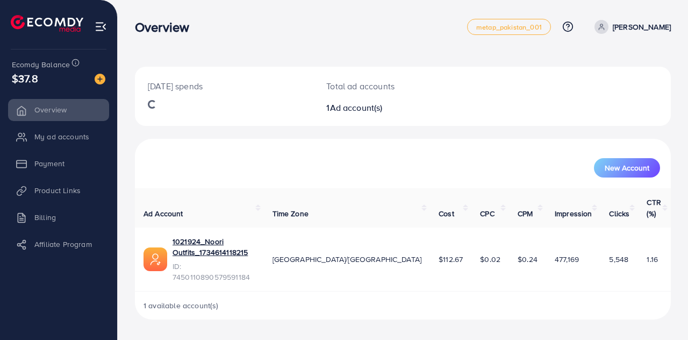 The image size is (688, 340). I want to click on span: Impression, so click(574, 213).